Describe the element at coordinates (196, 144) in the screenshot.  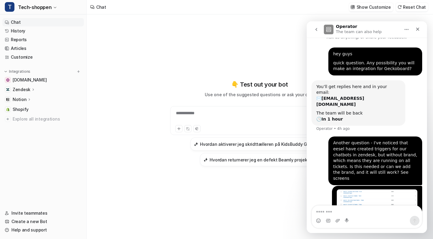
I see `img: Hvordan aktiverer jeg skridttælleren på KidsBuddy GPS-uret?` at that location.